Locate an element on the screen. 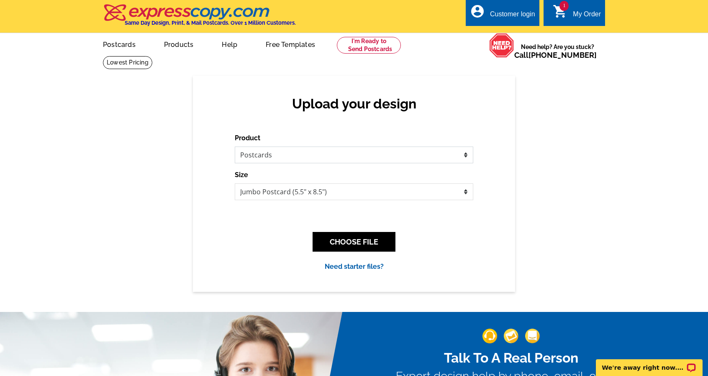 The height and width of the screenshot is (376, 708). img: website_grey.svg is located at coordinates (17, 25).